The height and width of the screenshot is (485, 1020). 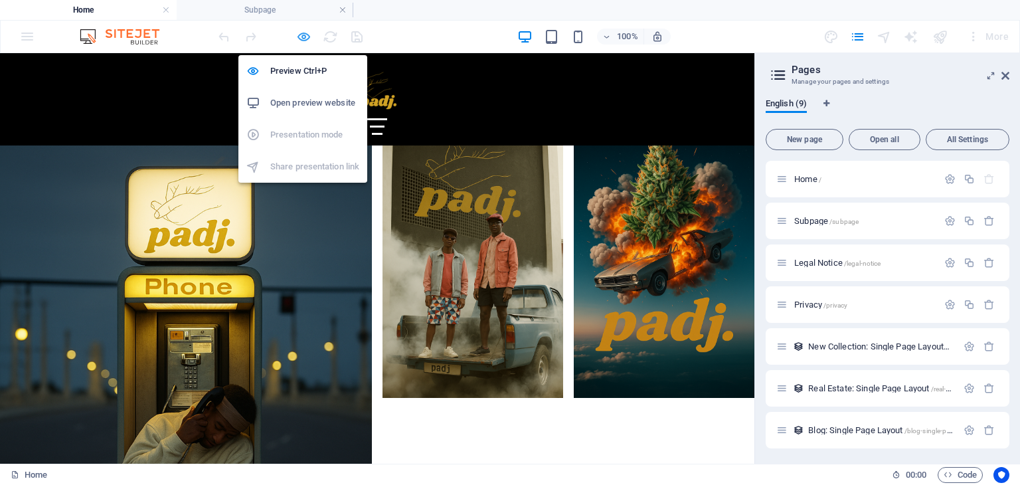 I want to click on span: Code, so click(x=961, y=475).